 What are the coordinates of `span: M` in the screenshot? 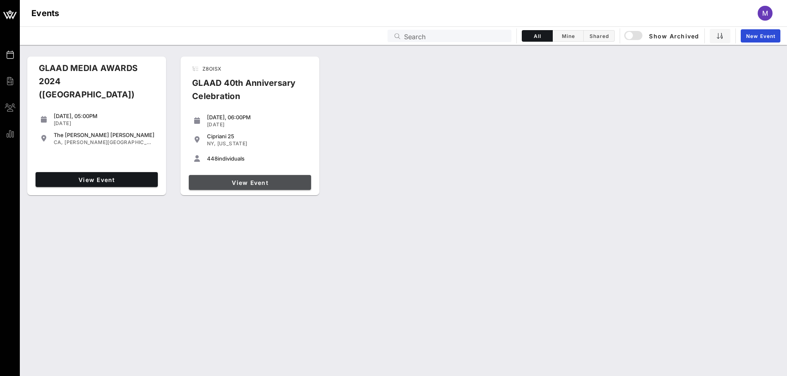 It's located at (765, 13).